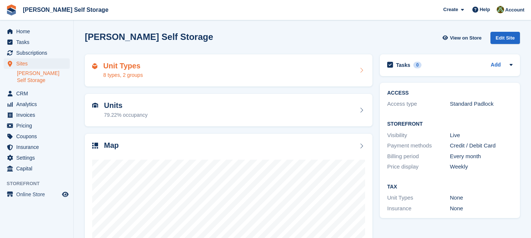 The image size is (531, 238). Describe the element at coordinates (505, 39) in the screenshot. I see `a: Edit Site` at that location.